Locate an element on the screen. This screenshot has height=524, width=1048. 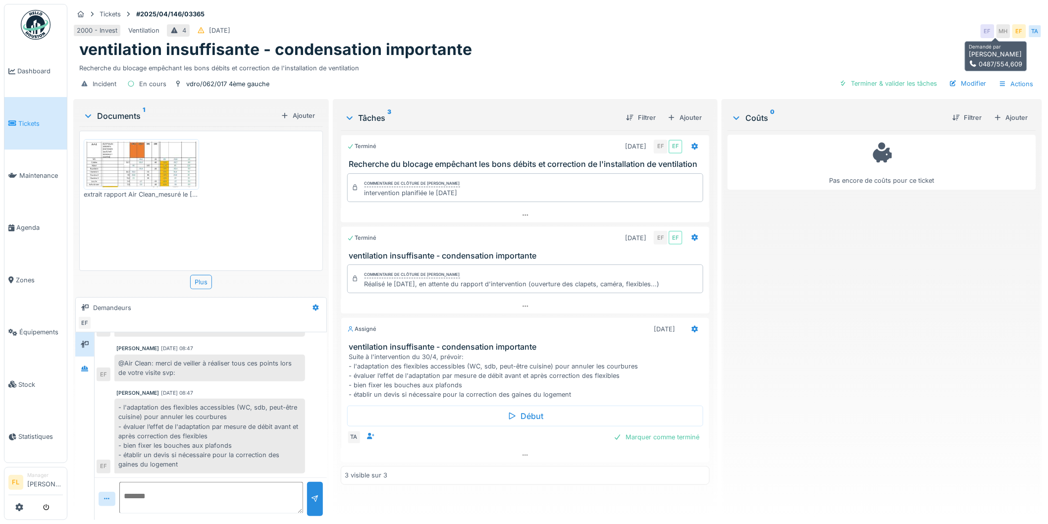
div: Demandeurs is located at coordinates (112, 308).